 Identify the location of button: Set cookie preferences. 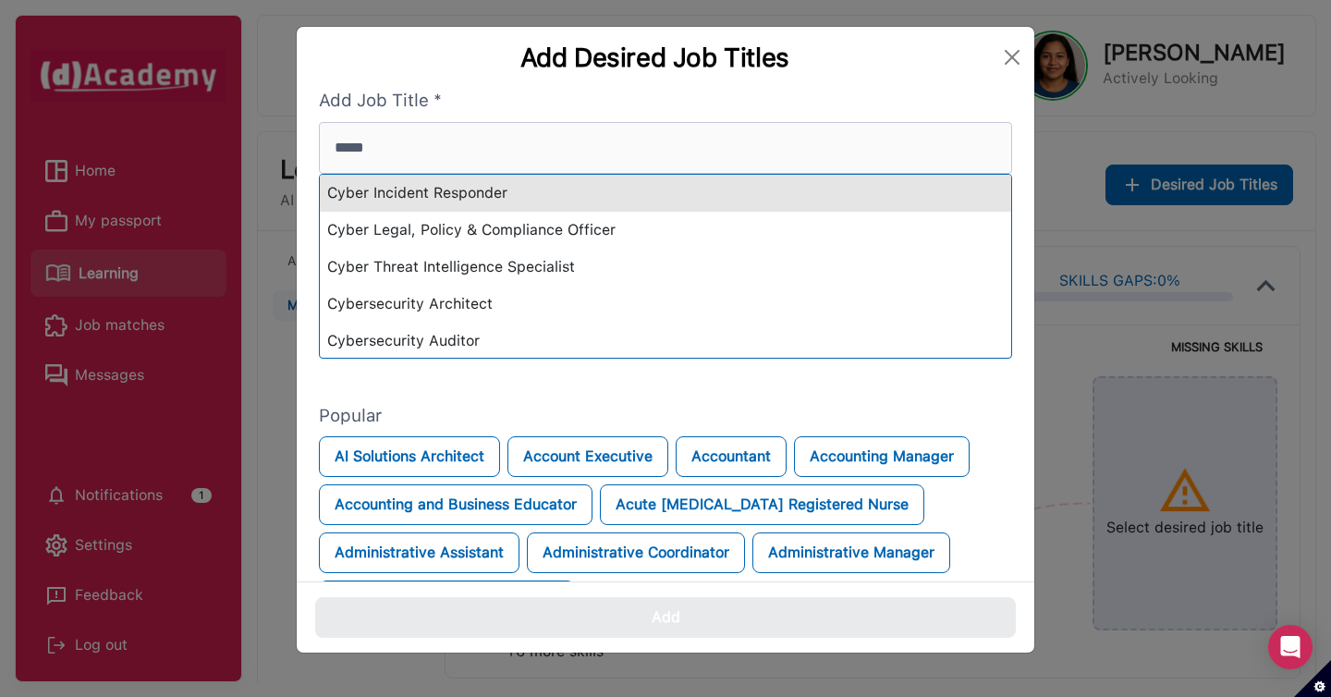
(1312, 678).